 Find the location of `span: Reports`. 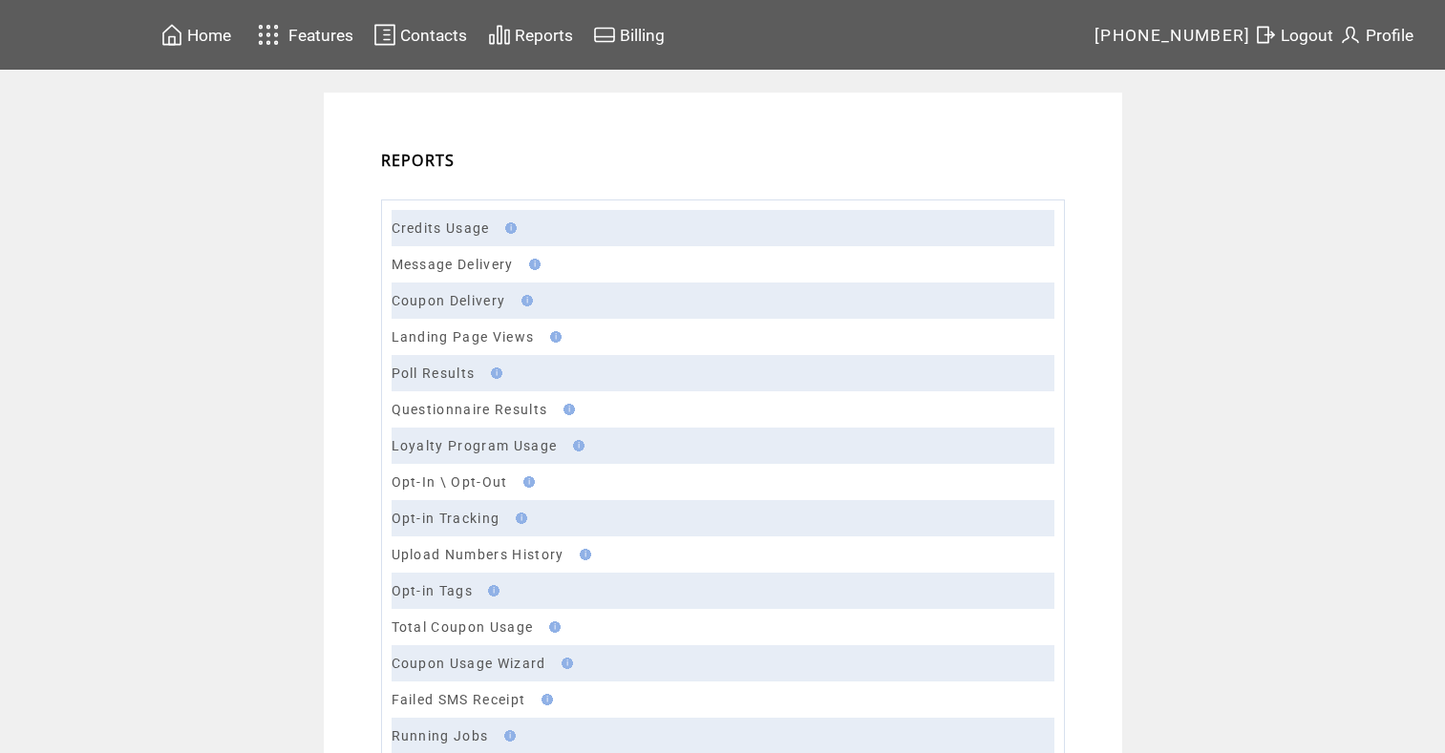

span: Reports is located at coordinates (543, 35).